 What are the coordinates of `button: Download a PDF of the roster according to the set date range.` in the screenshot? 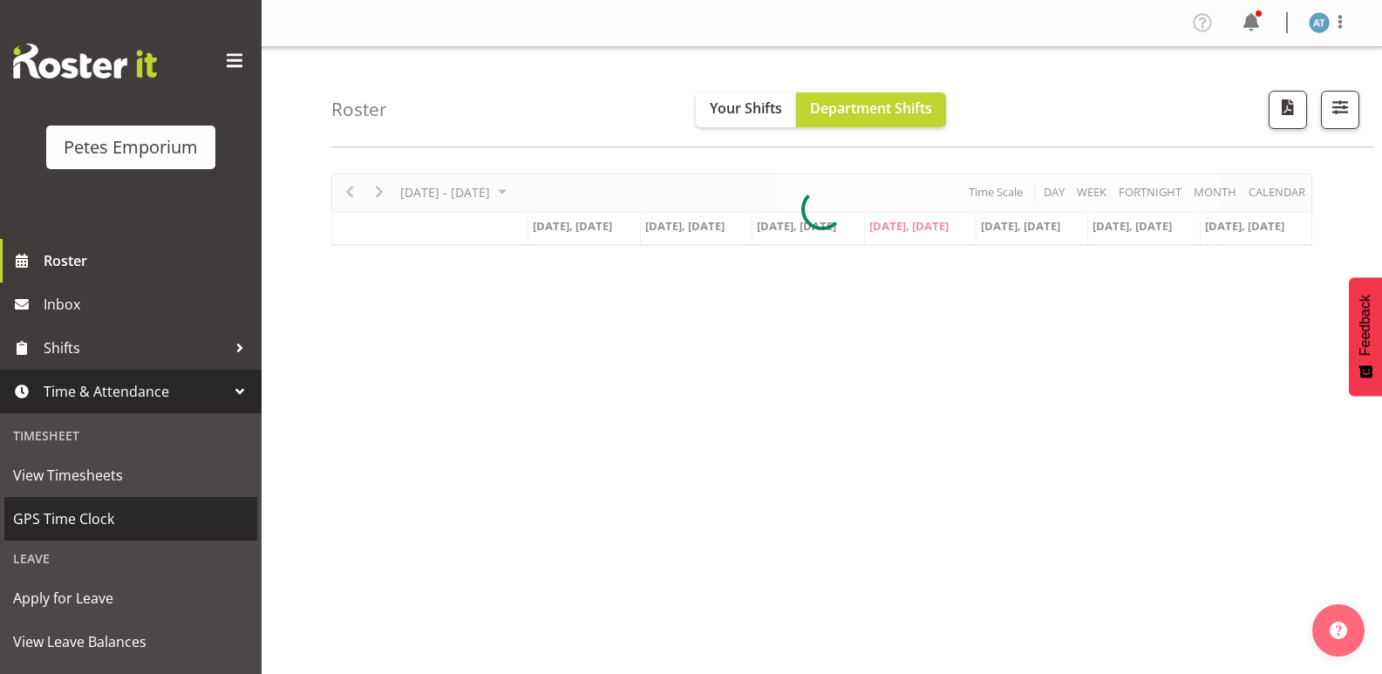 It's located at (1288, 110).